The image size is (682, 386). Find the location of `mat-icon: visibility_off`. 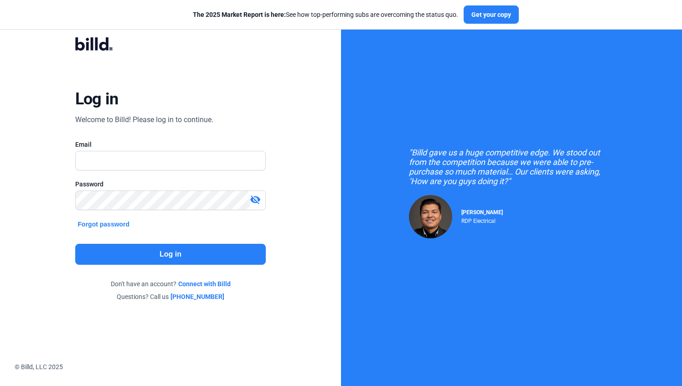

mat-icon: visibility_off is located at coordinates (255, 200).